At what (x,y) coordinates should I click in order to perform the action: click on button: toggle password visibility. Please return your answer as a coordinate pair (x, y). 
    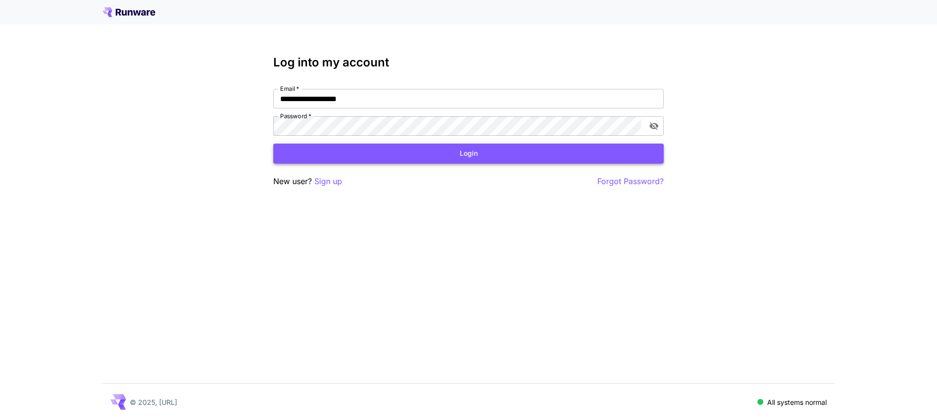
    Looking at the image, I should click on (654, 126).